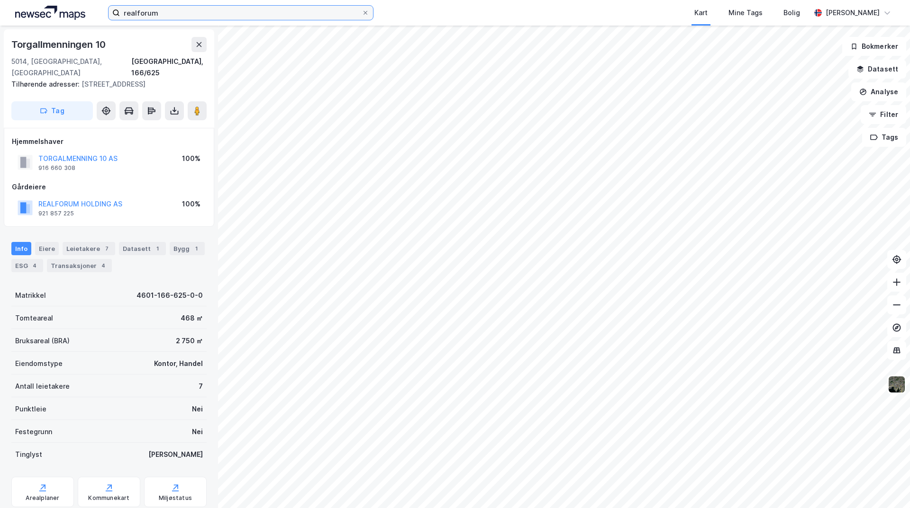 The image size is (910, 508). Describe the element at coordinates (56, 214) in the screenshot. I see `div: 921 857 225` at that location.